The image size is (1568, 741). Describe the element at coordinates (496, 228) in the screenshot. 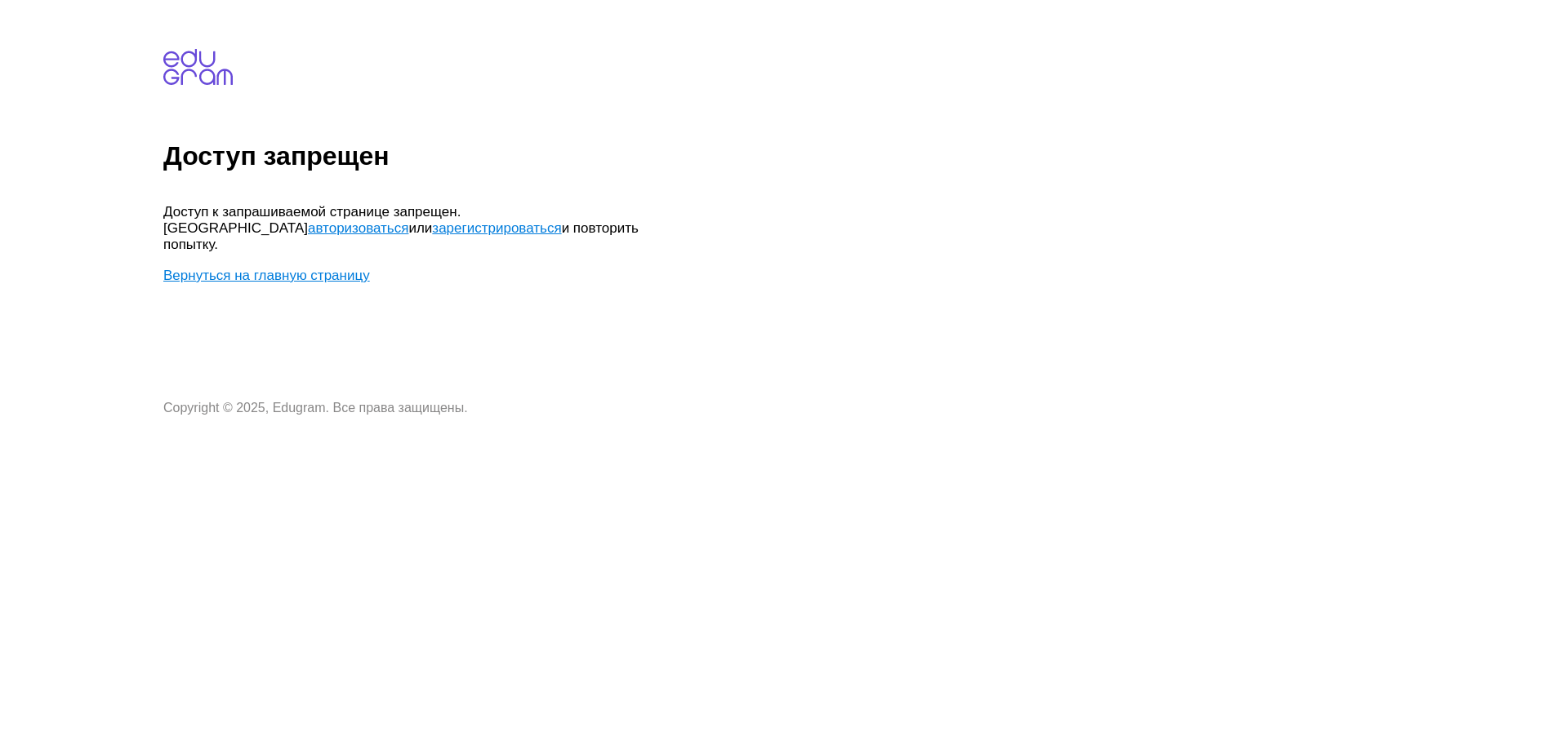

I see `a: зарегистрироваться` at that location.